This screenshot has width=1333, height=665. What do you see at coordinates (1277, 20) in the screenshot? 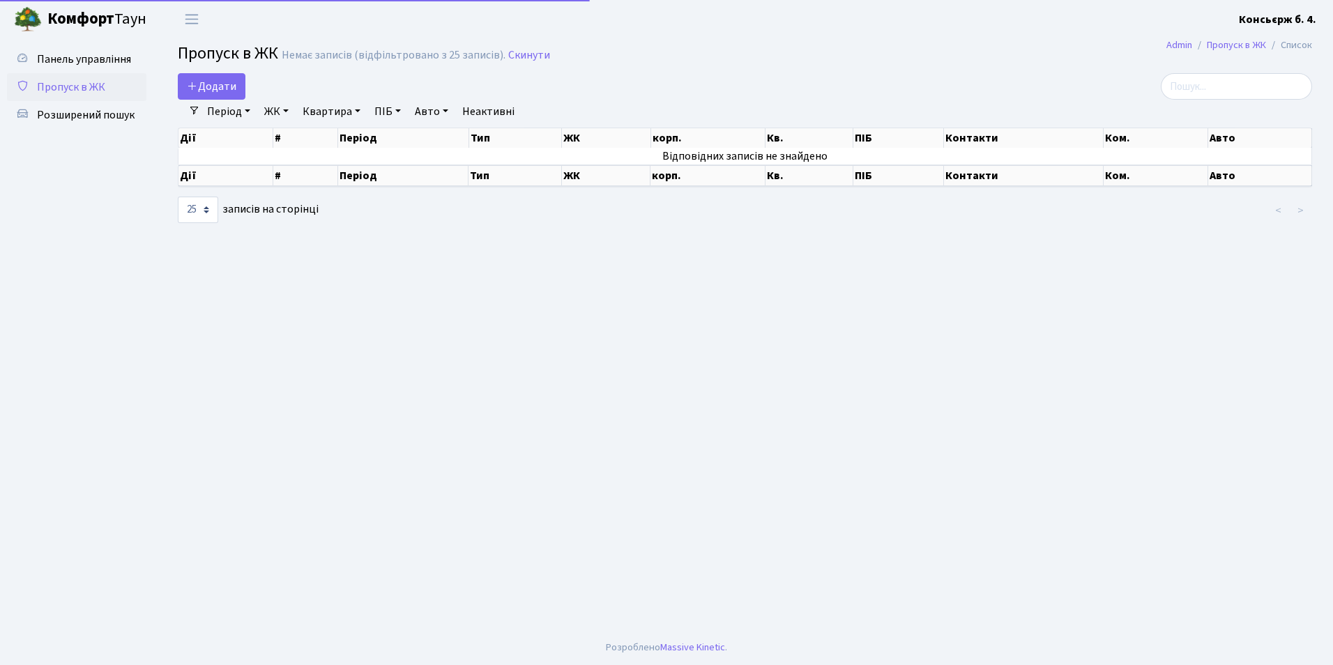
I see `a: Консьєрж б. 4.` at bounding box center [1277, 20].